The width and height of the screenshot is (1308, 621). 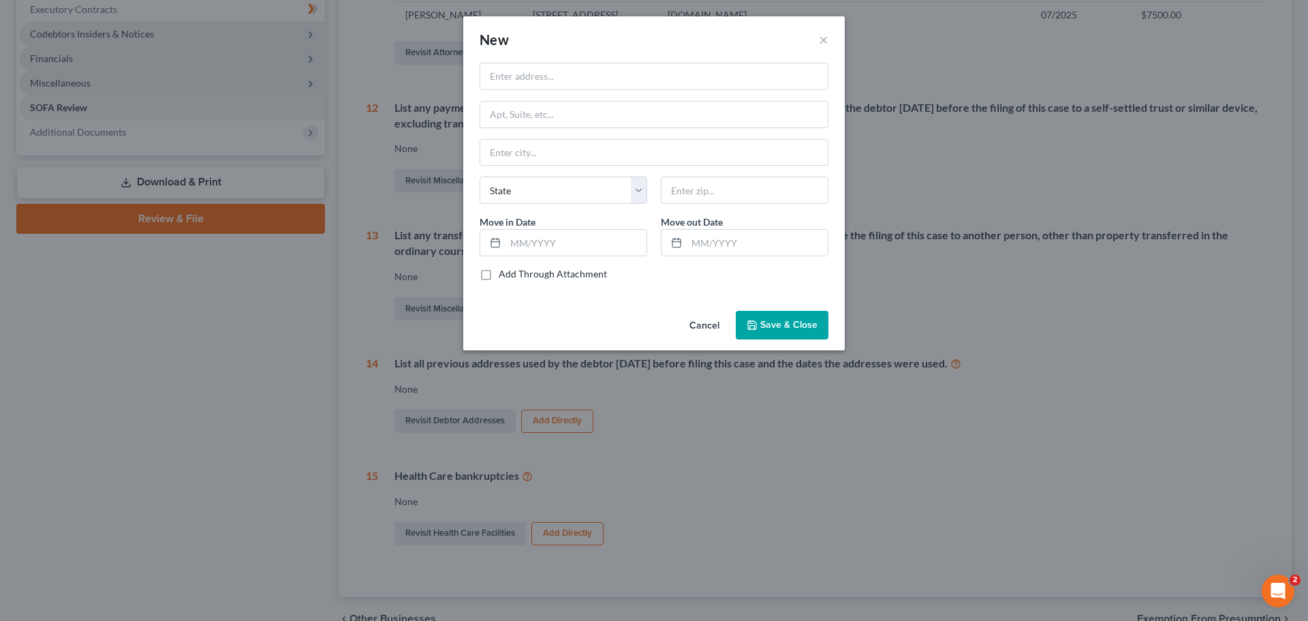 What do you see at coordinates (705, 326) in the screenshot?
I see `button: Cancel` at bounding box center [705, 326].